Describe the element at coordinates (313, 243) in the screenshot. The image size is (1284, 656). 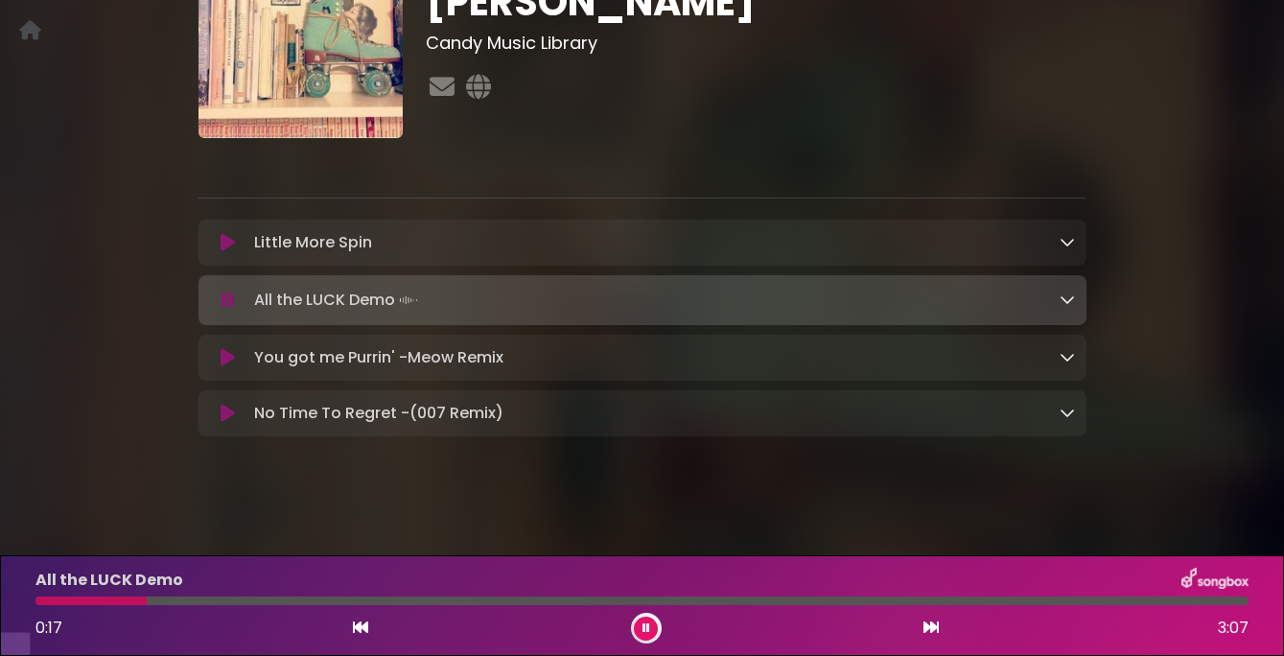
I see `p: Little More Spin` at that location.